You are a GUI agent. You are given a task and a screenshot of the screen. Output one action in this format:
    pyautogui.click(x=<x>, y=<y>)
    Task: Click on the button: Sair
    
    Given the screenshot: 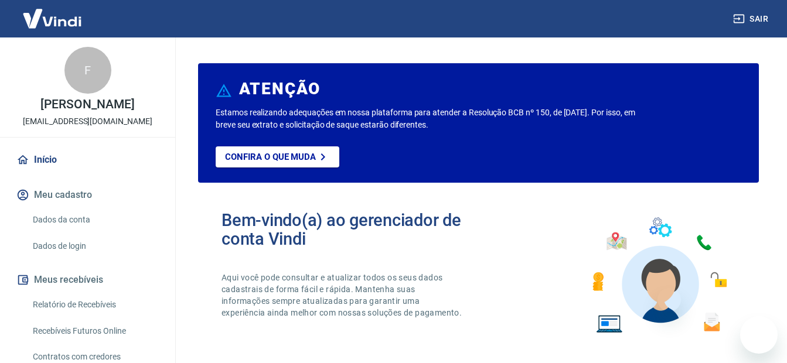 What is the action you would take?
    pyautogui.click(x=752, y=19)
    